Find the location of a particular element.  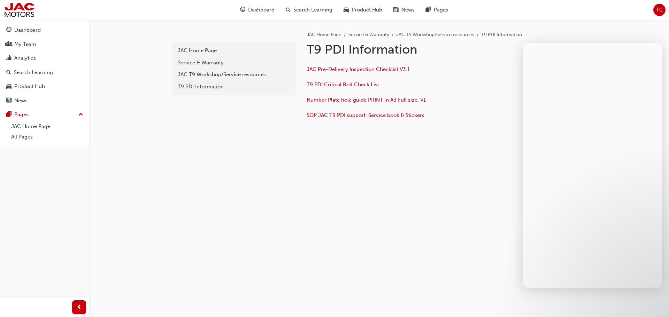

a: news-iconNews is located at coordinates (404, 10).